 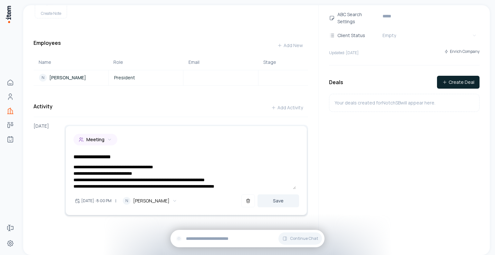 I want to click on button: Save, so click(x=278, y=201).